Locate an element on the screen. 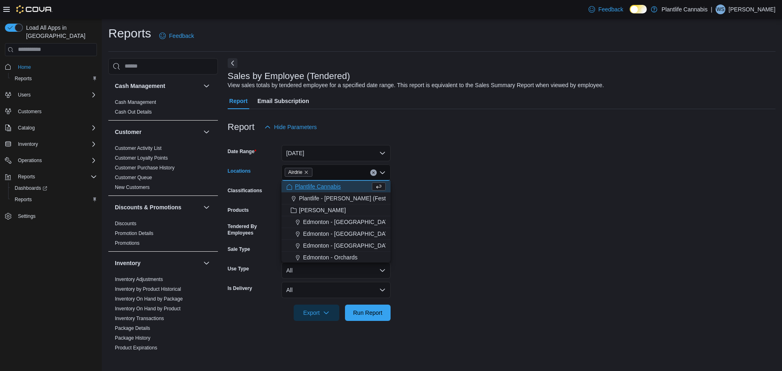  div: Wyatt Seitz is located at coordinates (720, 9).